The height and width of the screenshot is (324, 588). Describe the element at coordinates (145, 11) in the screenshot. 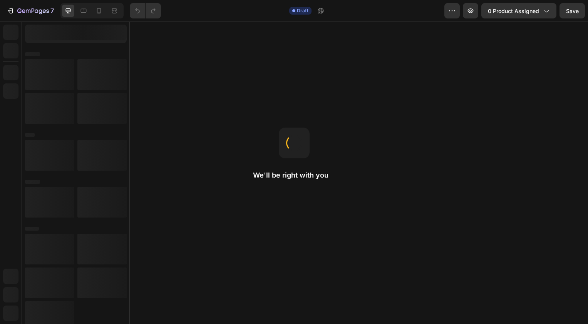

I see `div: Undo/Redo` at that location.